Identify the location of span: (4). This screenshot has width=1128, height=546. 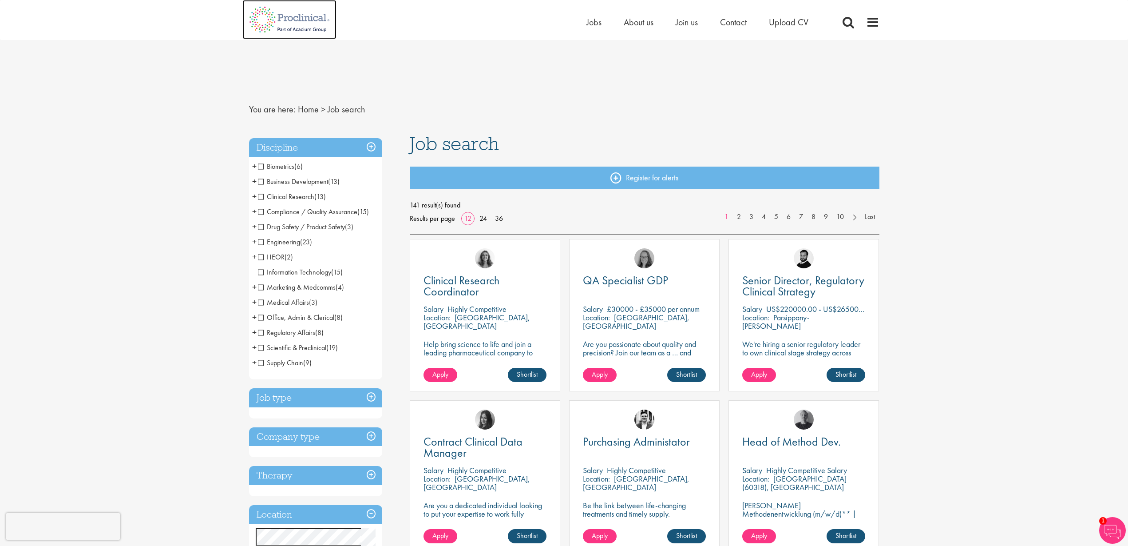
(340, 287).